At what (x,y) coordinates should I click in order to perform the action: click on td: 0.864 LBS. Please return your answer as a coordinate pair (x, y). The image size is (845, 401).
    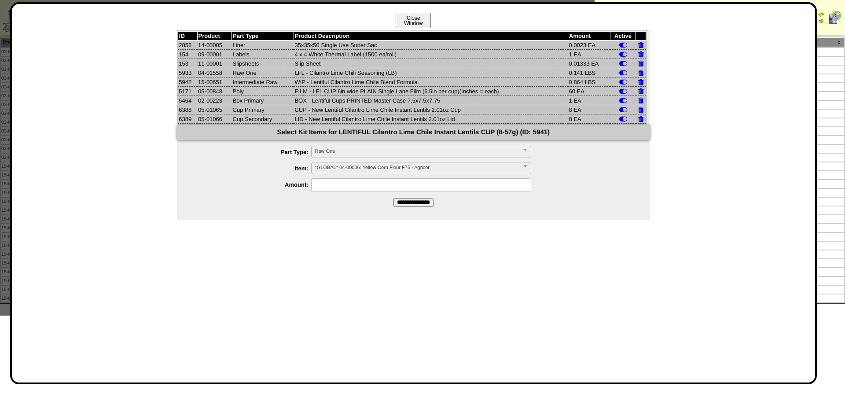
    Looking at the image, I should click on (589, 82).